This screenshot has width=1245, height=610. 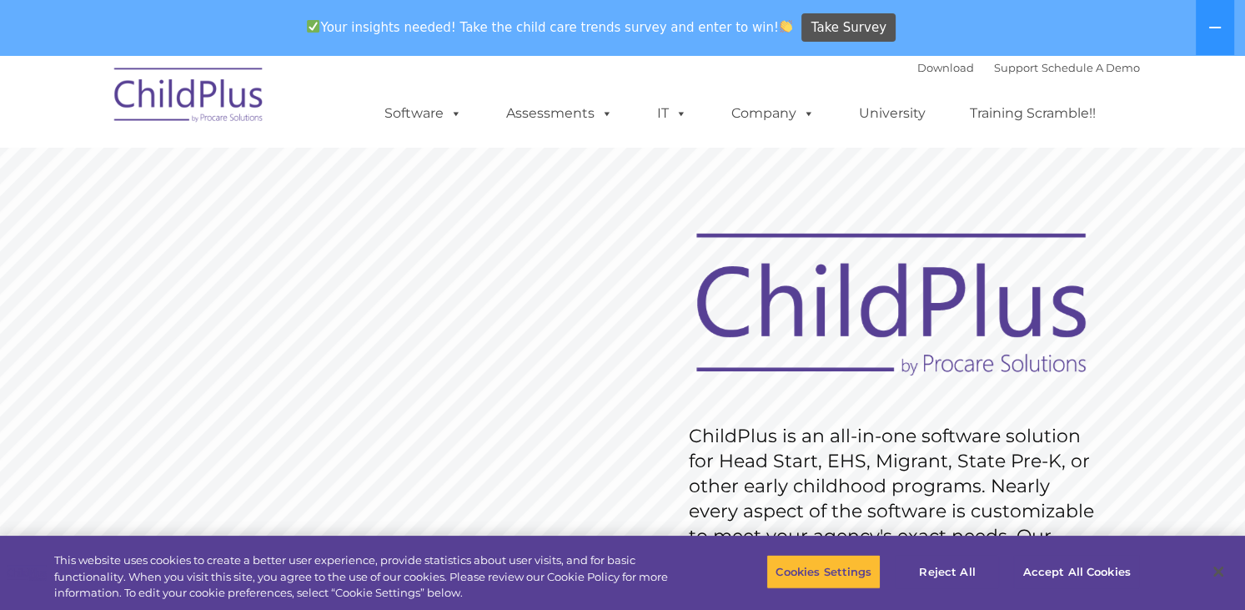 I want to click on a: Support, so click(x=1016, y=68).